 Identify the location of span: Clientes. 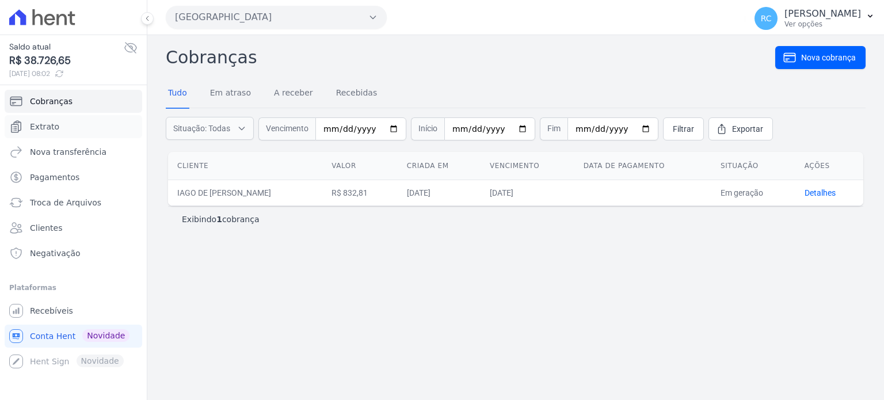
(46, 228).